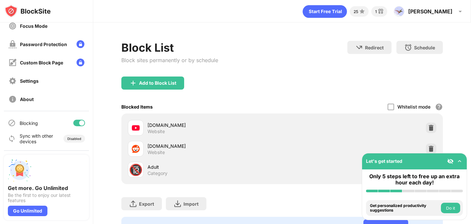 This screenshot has height=224, width=471. Describe the element at coordinates (12, 62) in the screenshot. I see `img: customize-block-page-off.svg` at that location.